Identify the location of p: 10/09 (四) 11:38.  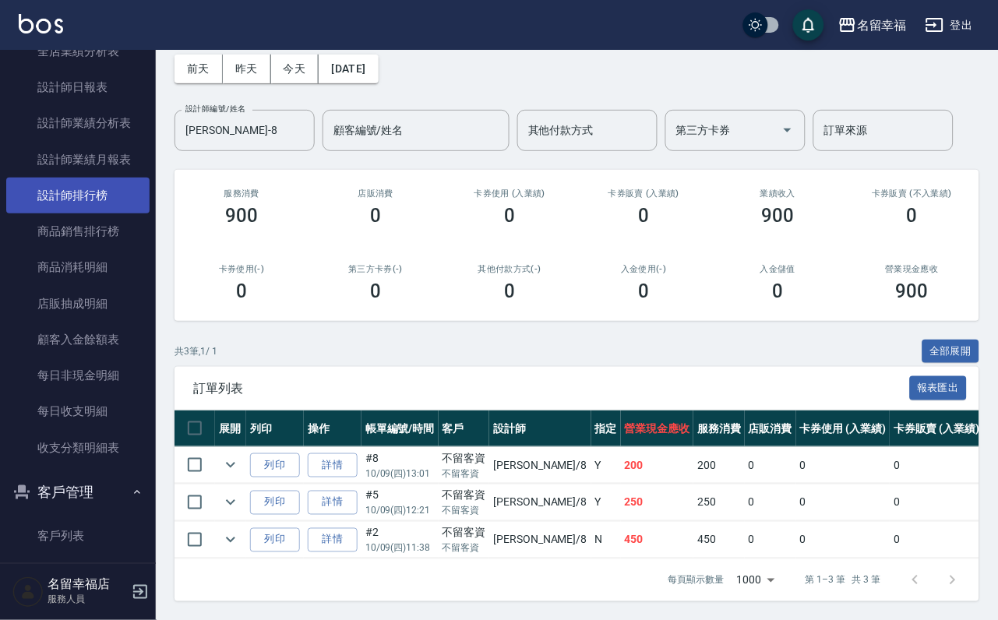
(400, 549).